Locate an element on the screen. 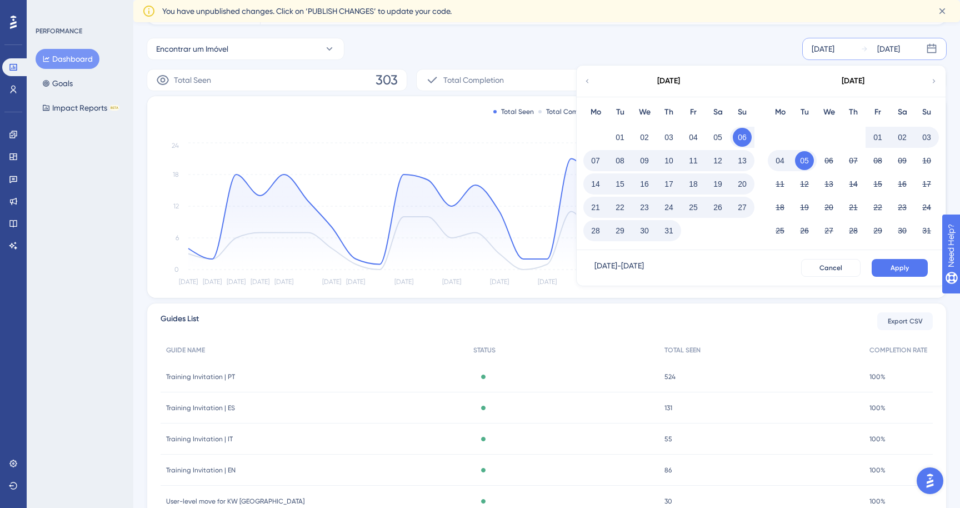 The image size is (960, 508). button: Impact ReportsBETA is located at coordinates (81, 108).